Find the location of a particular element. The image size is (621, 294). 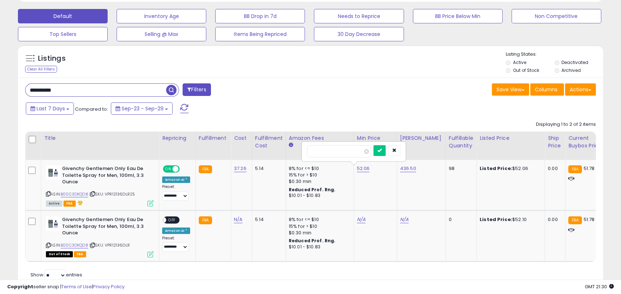

button: Actions is located at coordinates (581, 89).